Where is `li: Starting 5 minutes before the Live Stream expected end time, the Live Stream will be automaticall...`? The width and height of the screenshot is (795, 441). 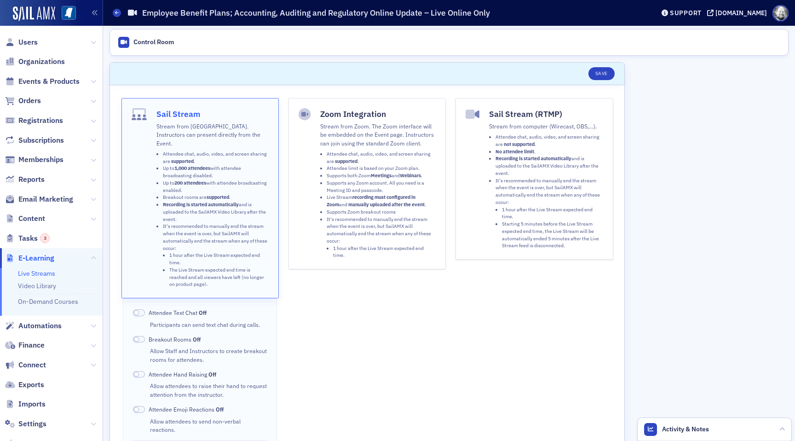 li: Starting 5 minutes before the Live Stream expected end time, the Live Stream will be automaticall... is located at coordinates (552, 235).